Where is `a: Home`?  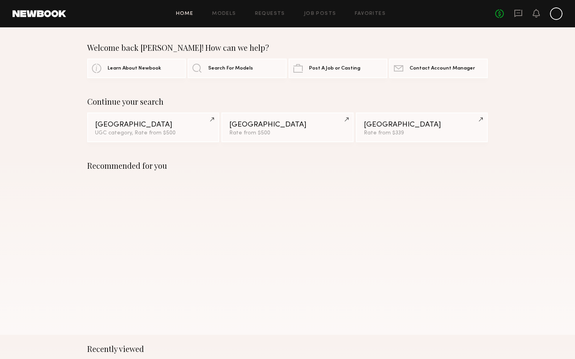 a: Home is located at coordinates (185, 14).